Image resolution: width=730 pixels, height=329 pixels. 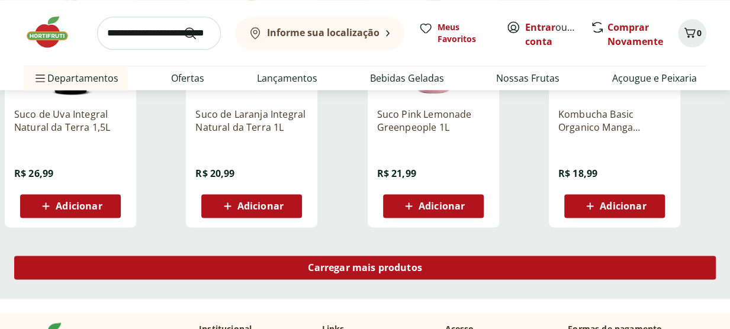 I want to click on p: Suco de Laranja Integral Natural da Terra 1L, so click(x=252, y=121).